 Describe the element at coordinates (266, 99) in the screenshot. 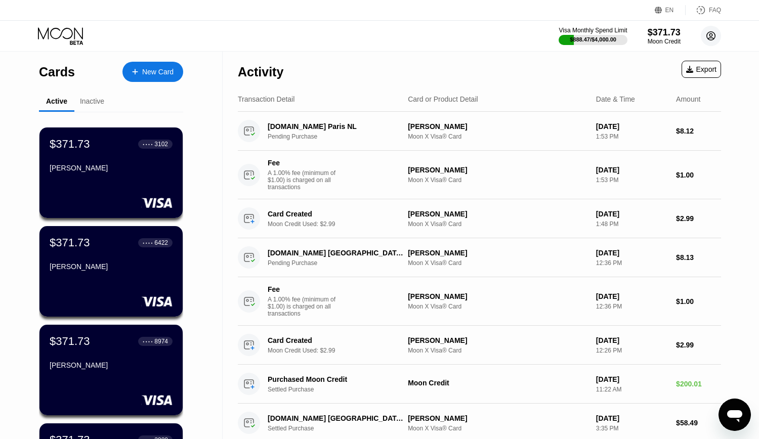

I see `div: Transaction Detail` at that location.